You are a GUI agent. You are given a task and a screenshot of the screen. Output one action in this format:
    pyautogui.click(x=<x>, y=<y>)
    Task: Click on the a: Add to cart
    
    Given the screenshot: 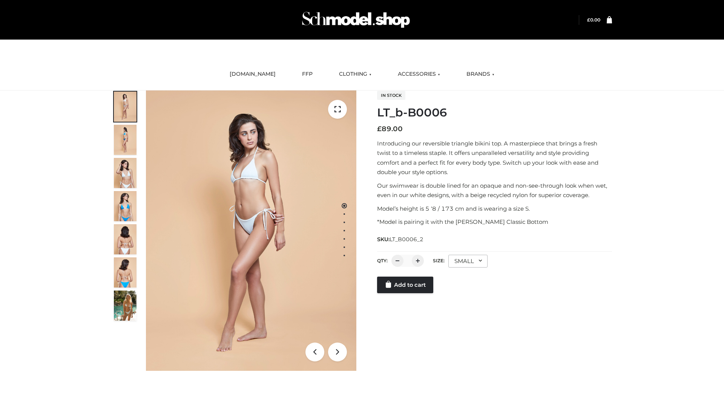 What is the action you would take?
    pyautogui.click(x=405, y=285)
    